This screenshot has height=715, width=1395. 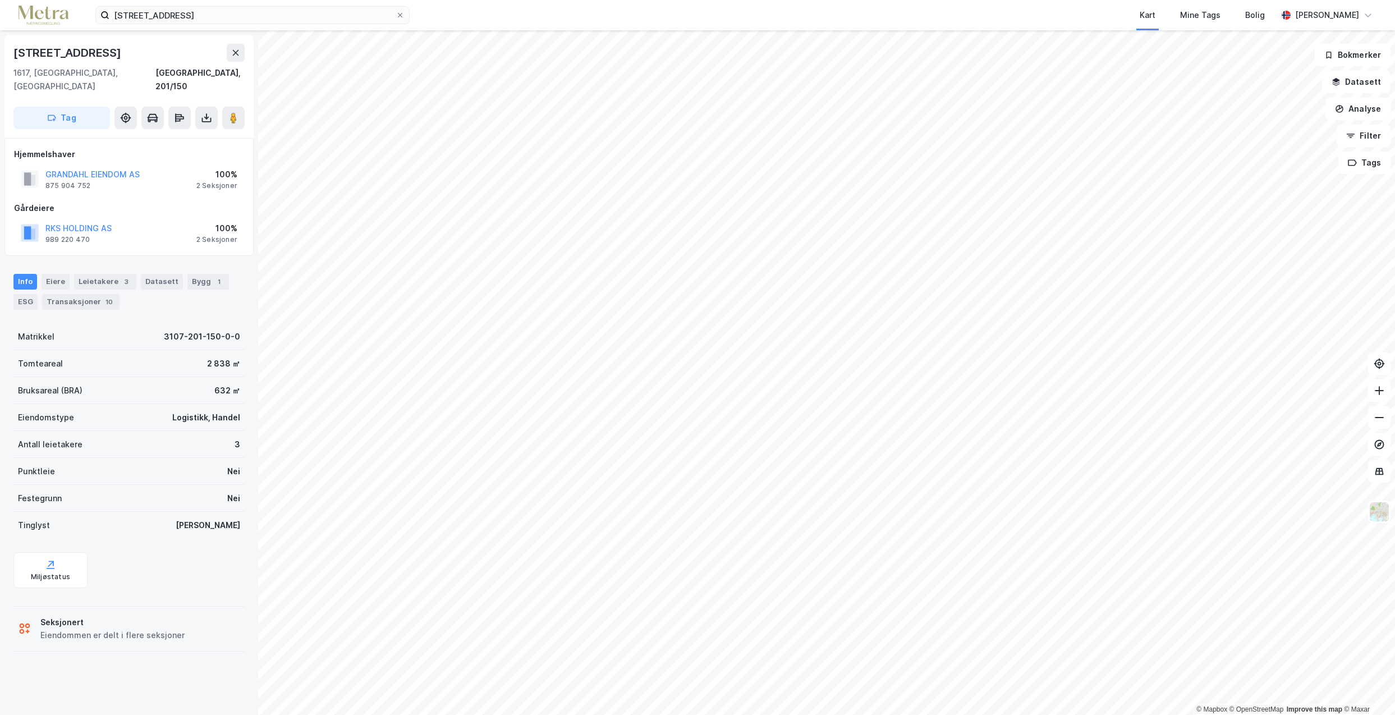 I want to click on button: Datasett, so click(x=1356, y=82).